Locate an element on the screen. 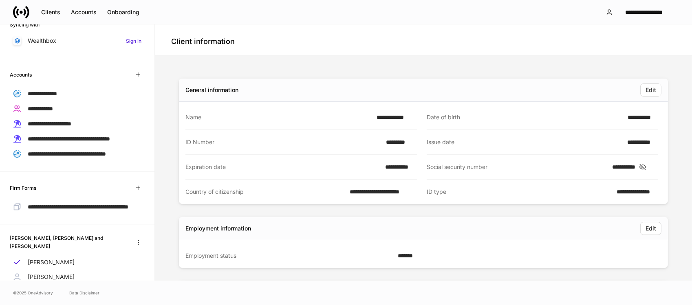  div: Social security number is located at coordinates (517, 167).